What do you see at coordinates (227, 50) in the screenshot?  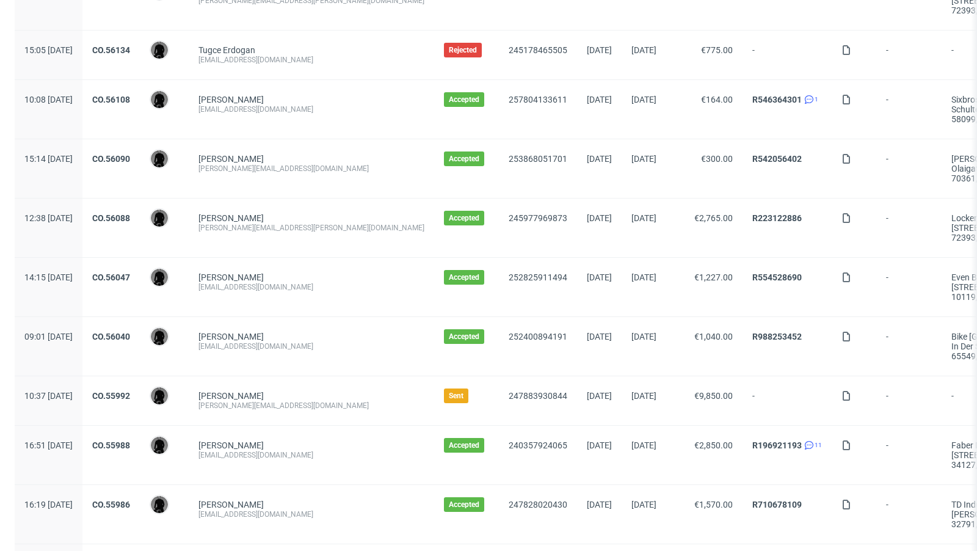 I see `a: Tugce Erdogan` at bounding box center [227, 50].